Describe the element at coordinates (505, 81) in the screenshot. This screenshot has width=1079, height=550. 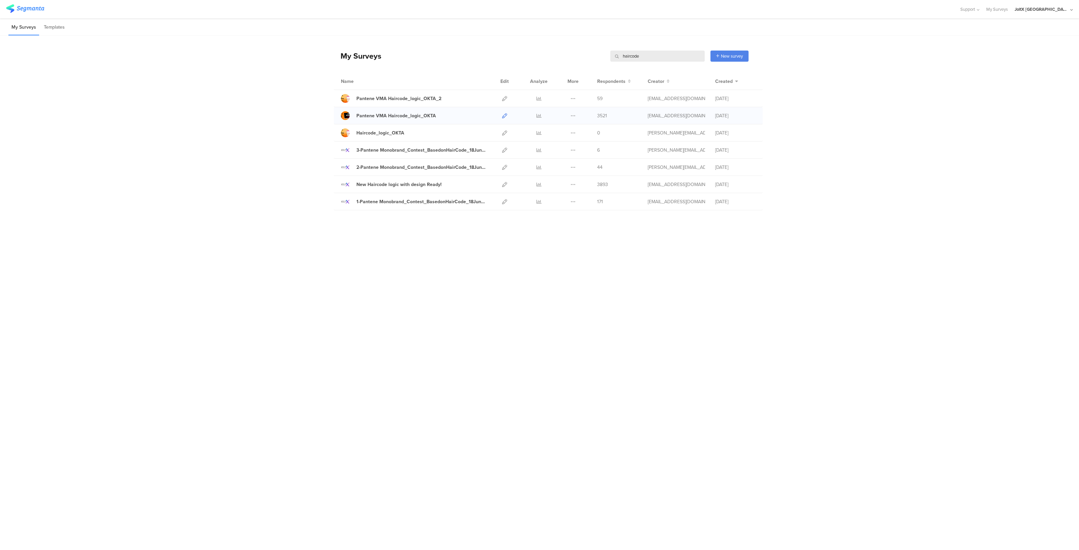
I see `div: Edit` at that location.